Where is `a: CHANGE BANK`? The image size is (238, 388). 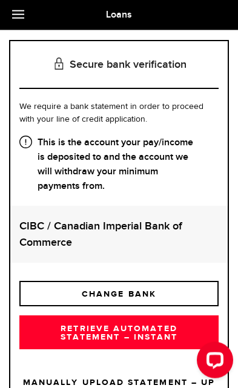
a: CHANGE BANK is located at coordinates (119, 293).